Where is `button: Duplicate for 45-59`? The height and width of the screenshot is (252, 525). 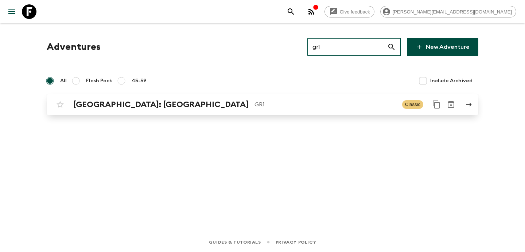
button: Duplicate for 45-59 is located at coordinates (436, 105).